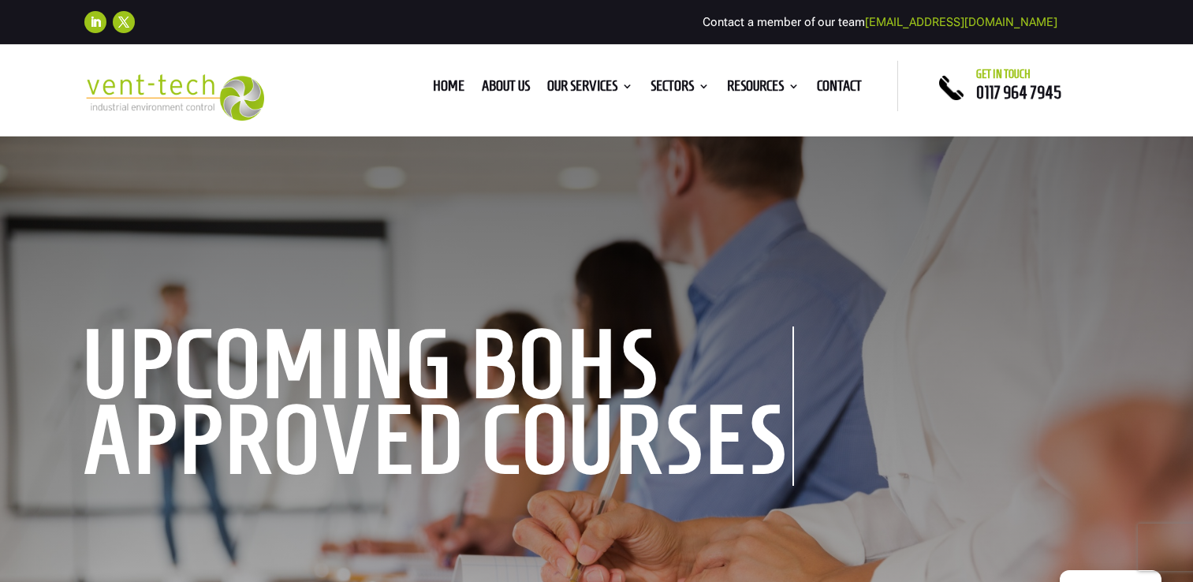  Describe the element at coordinates (1003, 74) in the screenshot. I see `span: Get in touch` at that location.